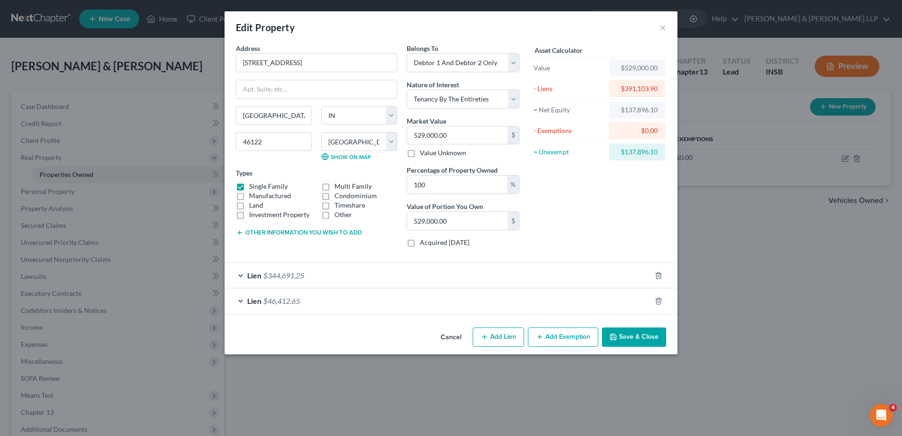 This screenshot has width=902, height=436. I want to click on label: Multi Family, so click(353, 186).